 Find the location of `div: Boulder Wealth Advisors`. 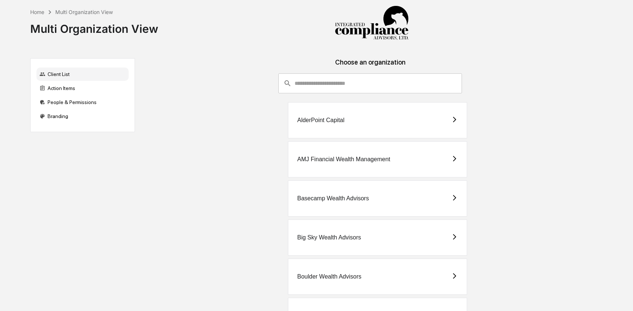

div: Boulder Wealth Advisors is located at coordinates (329, 277).